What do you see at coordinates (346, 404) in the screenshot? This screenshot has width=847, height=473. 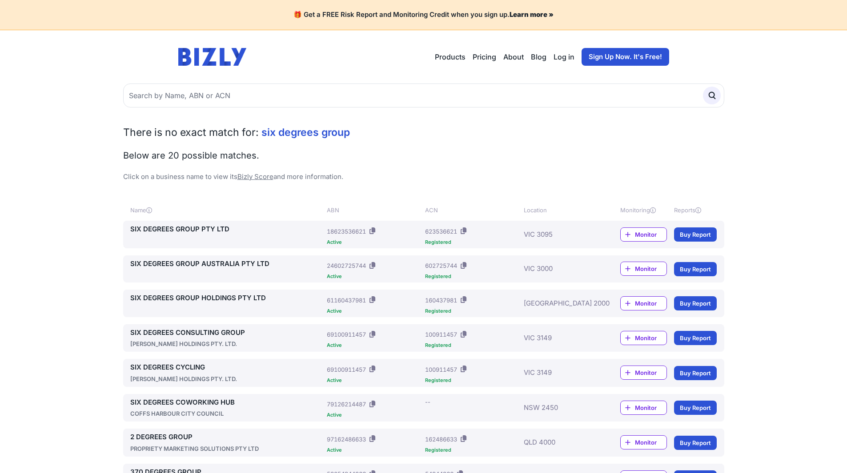 I see `div: 79126214487` at bounding box center [346, 404].